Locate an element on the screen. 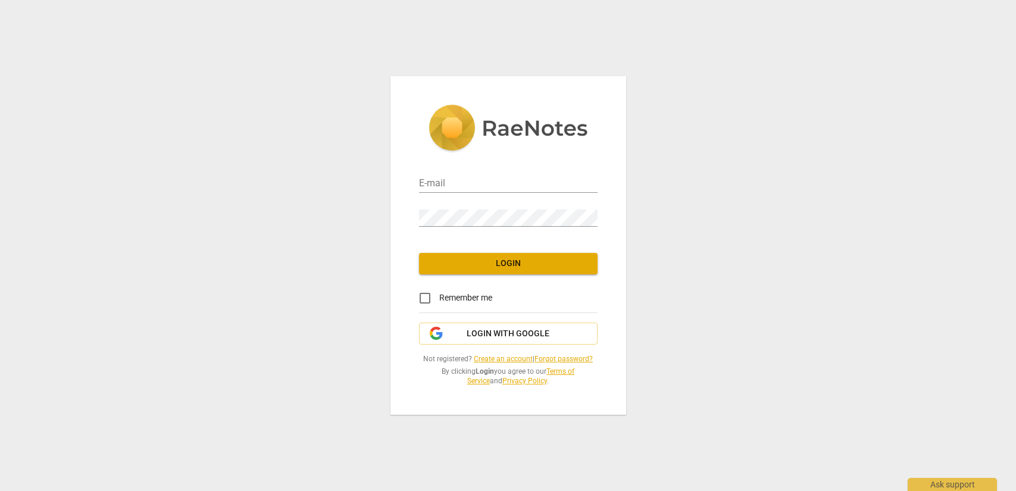  span: Login is located at coordinates (508, 264).